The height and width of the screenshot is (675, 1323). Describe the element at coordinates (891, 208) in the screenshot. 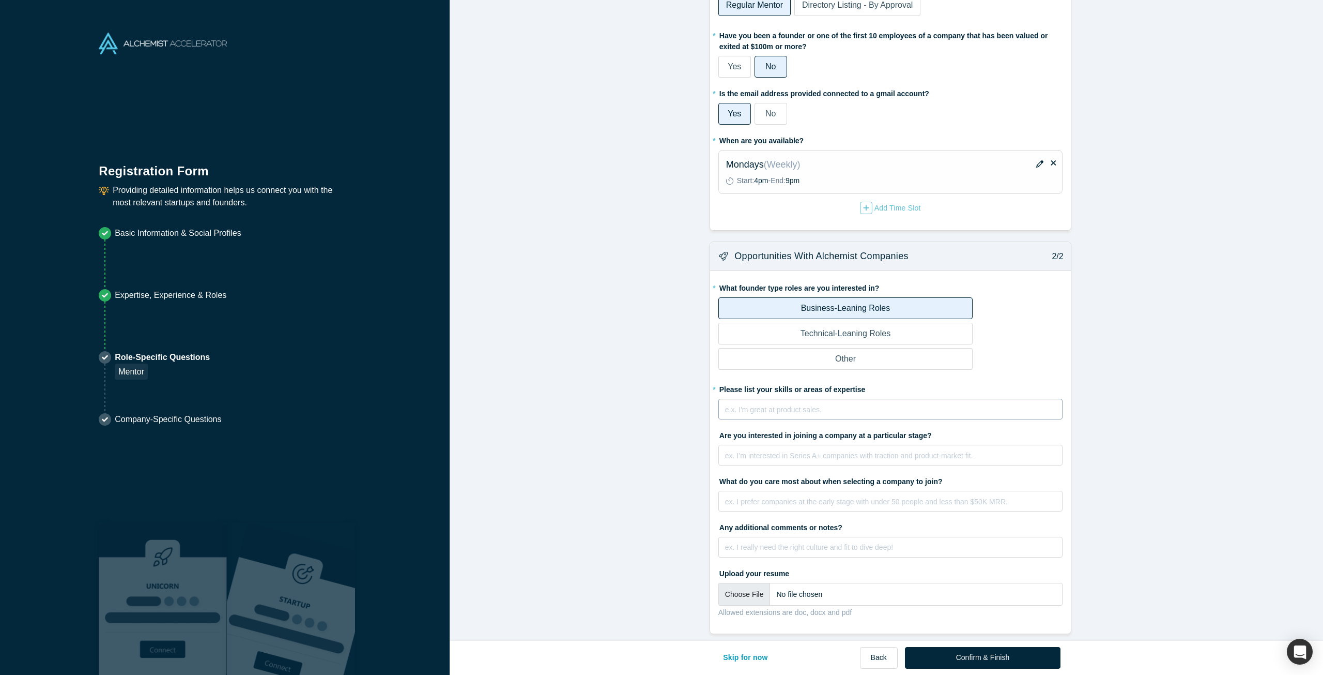

I see `button: Add Time Slot` at that location.